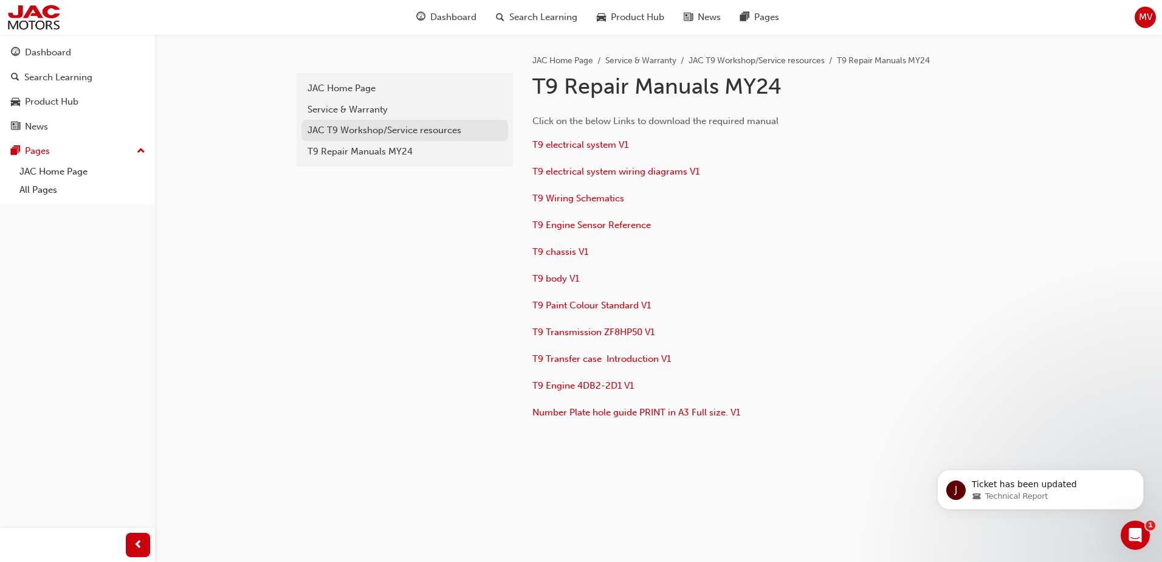  What do you see at coordinates (591, 225) in the screenshot?
I see `a: T9 Engine Sensor Reference` at bounding box center [591, 225].